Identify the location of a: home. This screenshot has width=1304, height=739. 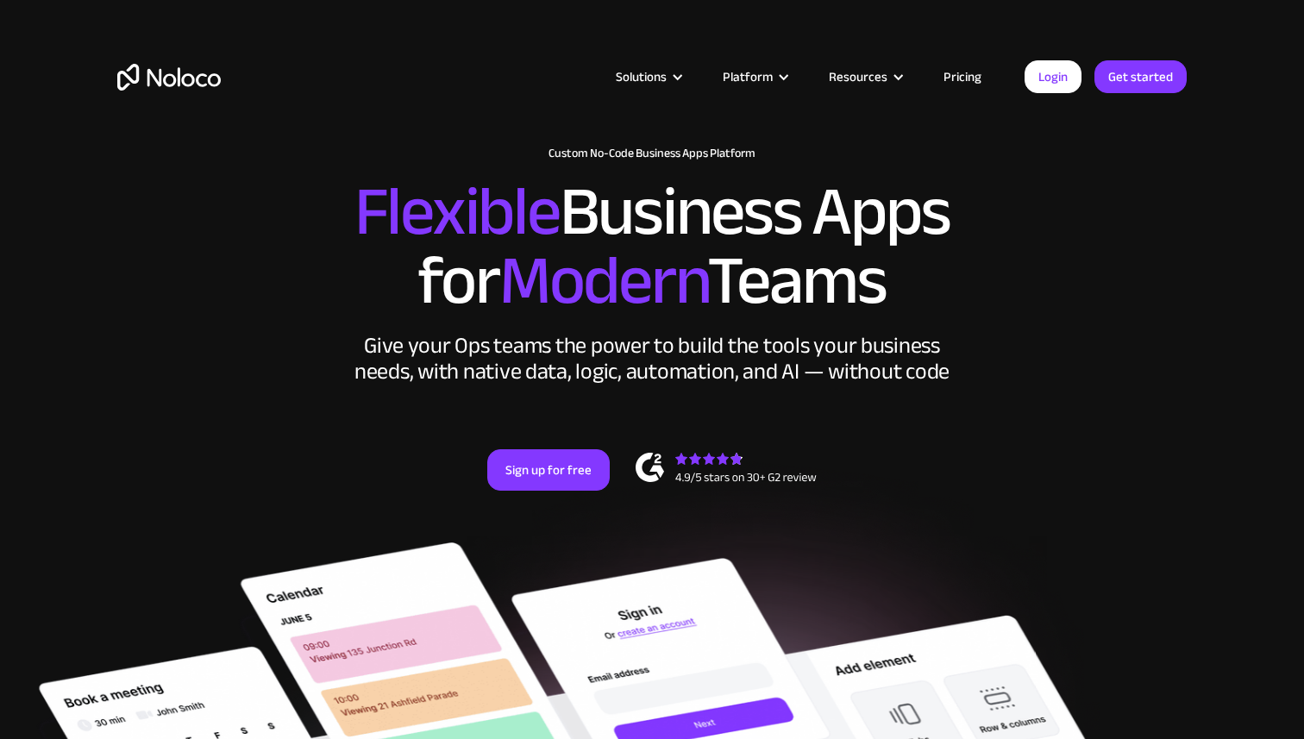
(169, 77).